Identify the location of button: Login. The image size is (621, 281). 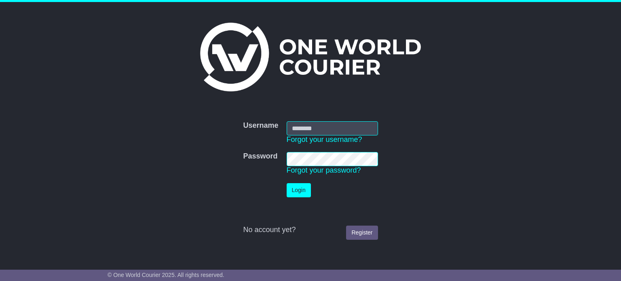
(299, 190).